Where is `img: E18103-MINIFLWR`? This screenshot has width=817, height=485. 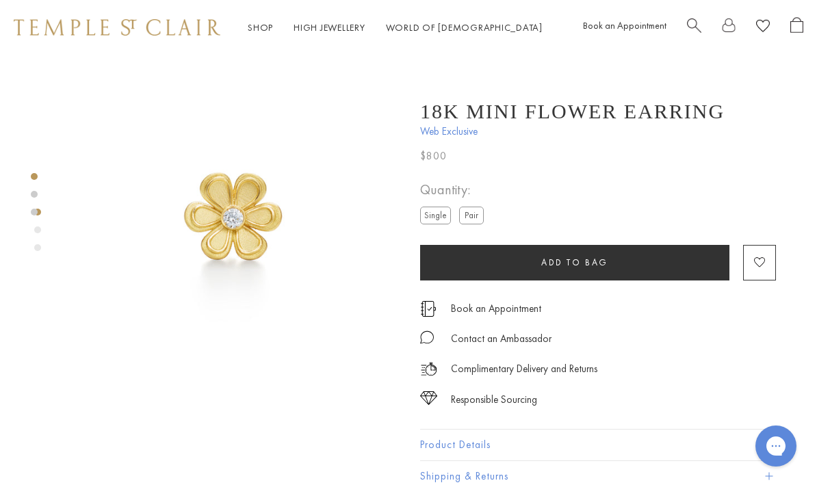 img: E18103-MINIFLWR is located at coordinates (234, 220).